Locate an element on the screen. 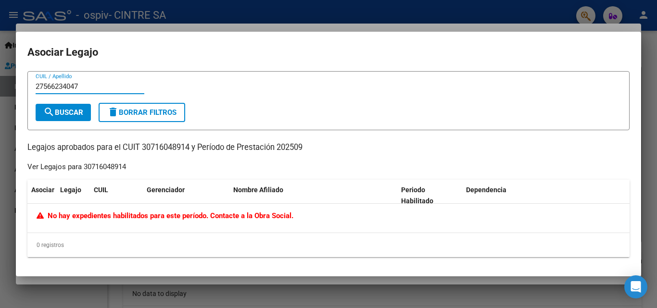 The height and width of the screenshot is (308, 657). datatable-header-cell: Dependencia is located at coordinates (546, 196).